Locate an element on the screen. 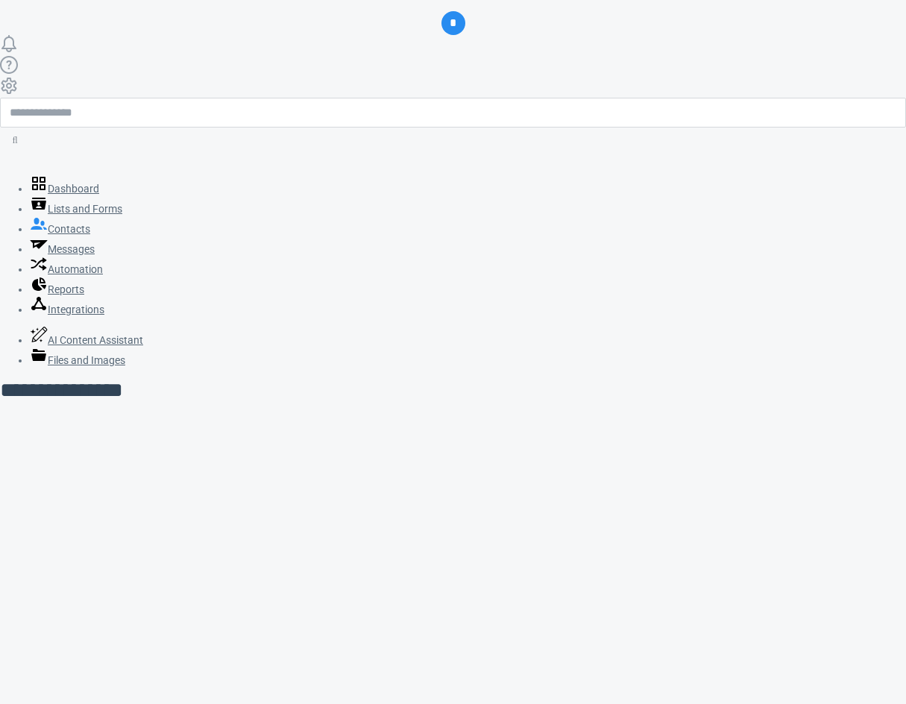 This screenshot has width=906, height=704. span: Integrations is located at coordinates (76, 310).